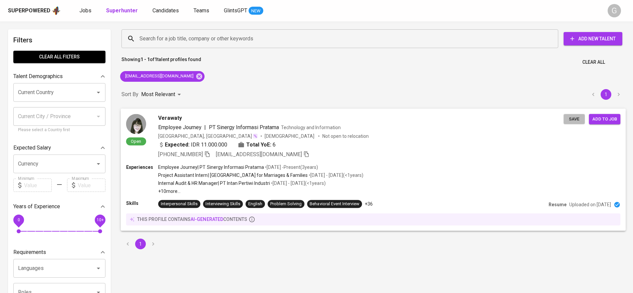 The width and height of the screenshot is (633, 293). What do you see at coordinates (170, 118) in the screenshot?
I see `span: Verawaty` at bounding box center [170, 118].